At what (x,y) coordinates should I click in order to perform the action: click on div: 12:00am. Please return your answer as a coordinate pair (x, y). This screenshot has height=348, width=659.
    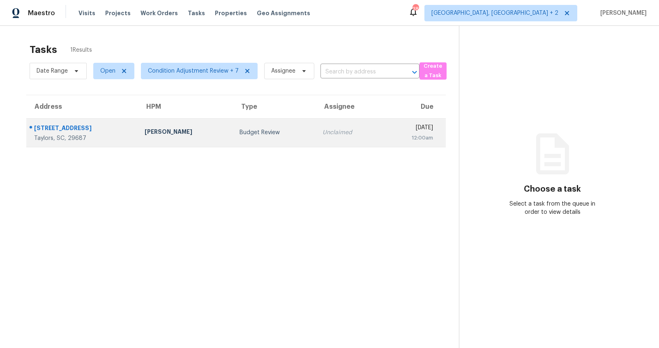
    Looking at the image, I should click on (411, 138).